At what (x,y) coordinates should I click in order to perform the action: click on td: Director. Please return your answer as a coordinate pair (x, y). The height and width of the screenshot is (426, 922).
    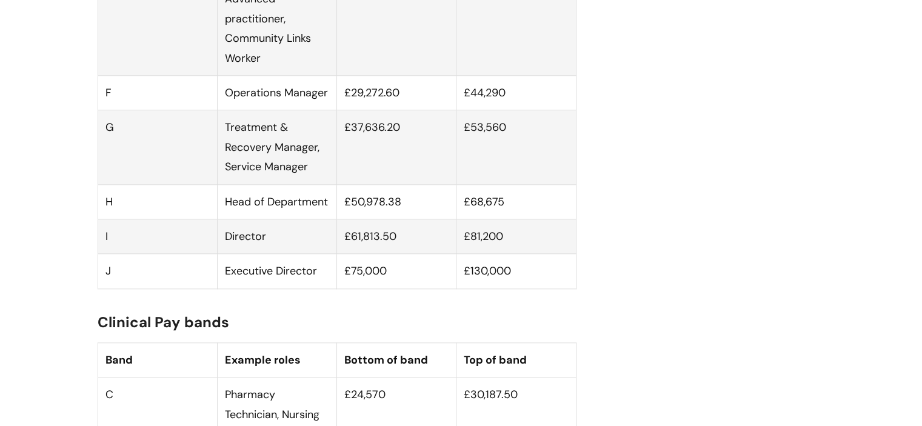
    Looking at the image, I should click on (276, 236).